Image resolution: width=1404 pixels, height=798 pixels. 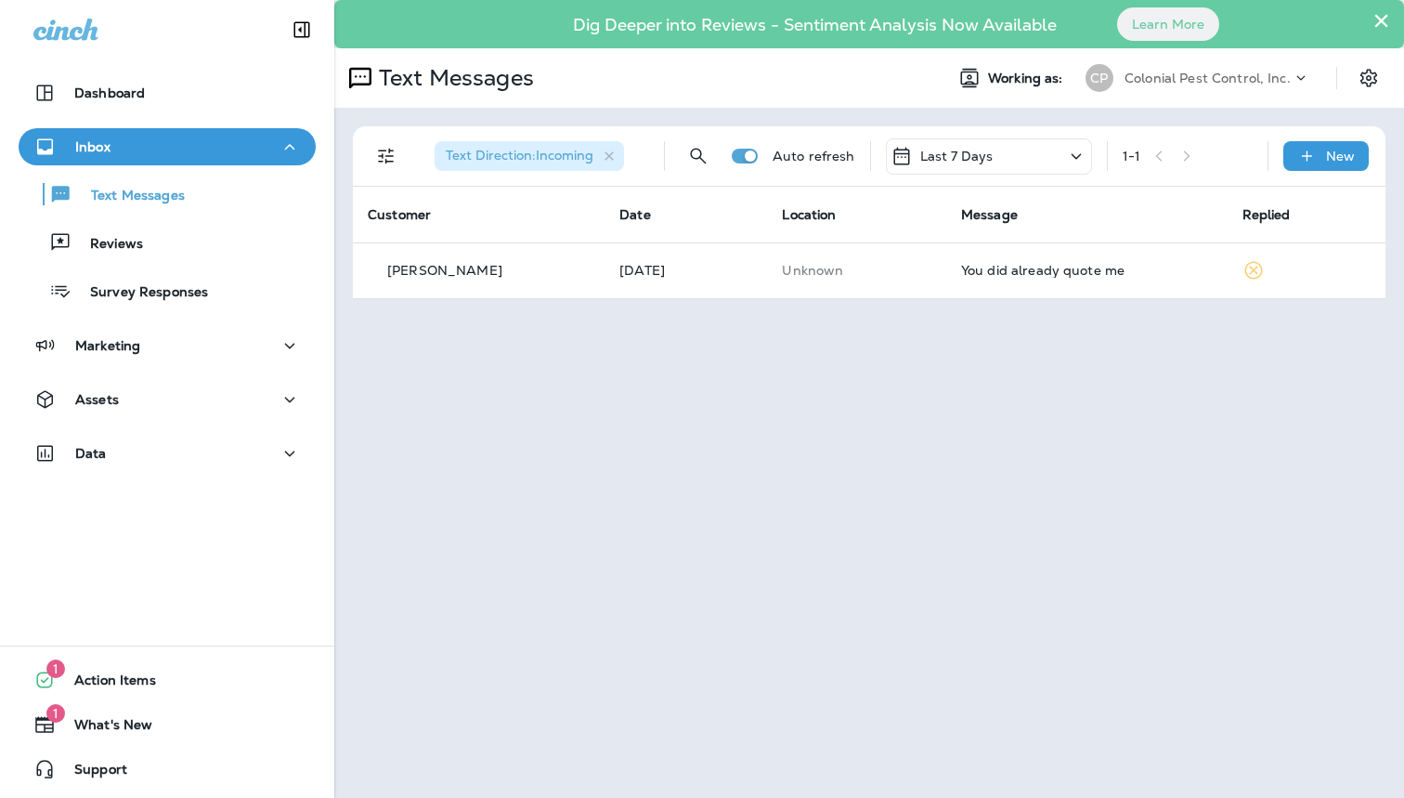 I want to click on button: Text Messages, so click(x=167, y=194).